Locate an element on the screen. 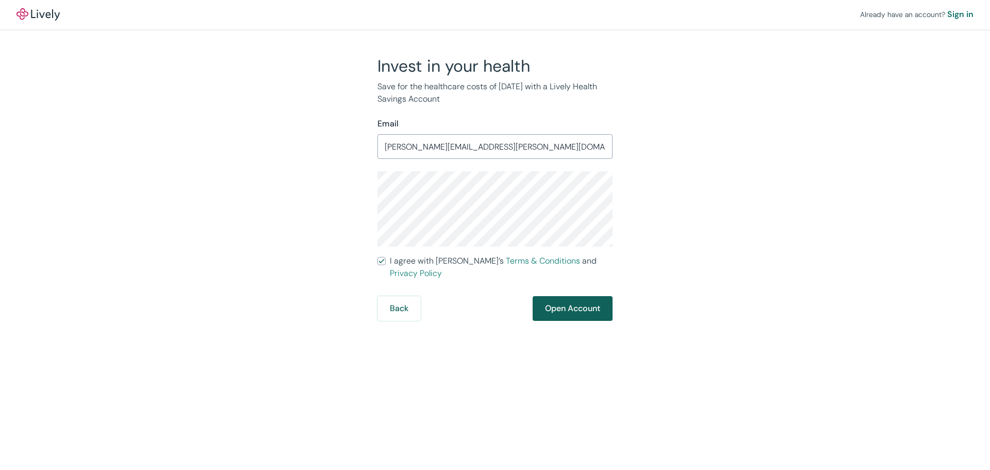 This screenshot has height=470, width=990. a: Sign in is located at coordinates (960, 14).